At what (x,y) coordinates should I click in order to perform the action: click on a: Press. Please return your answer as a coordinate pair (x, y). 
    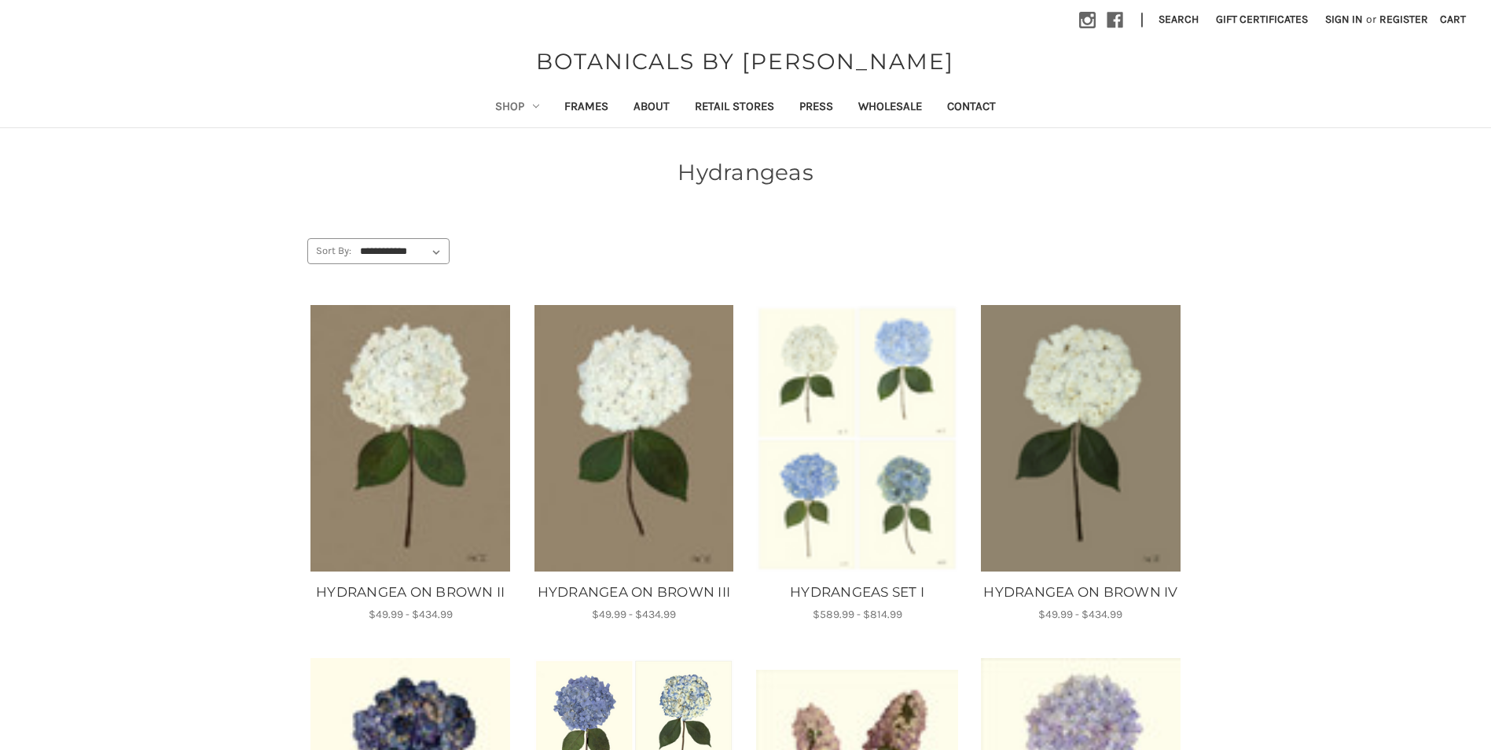
    Looking at the image, I should click on (816, 108).